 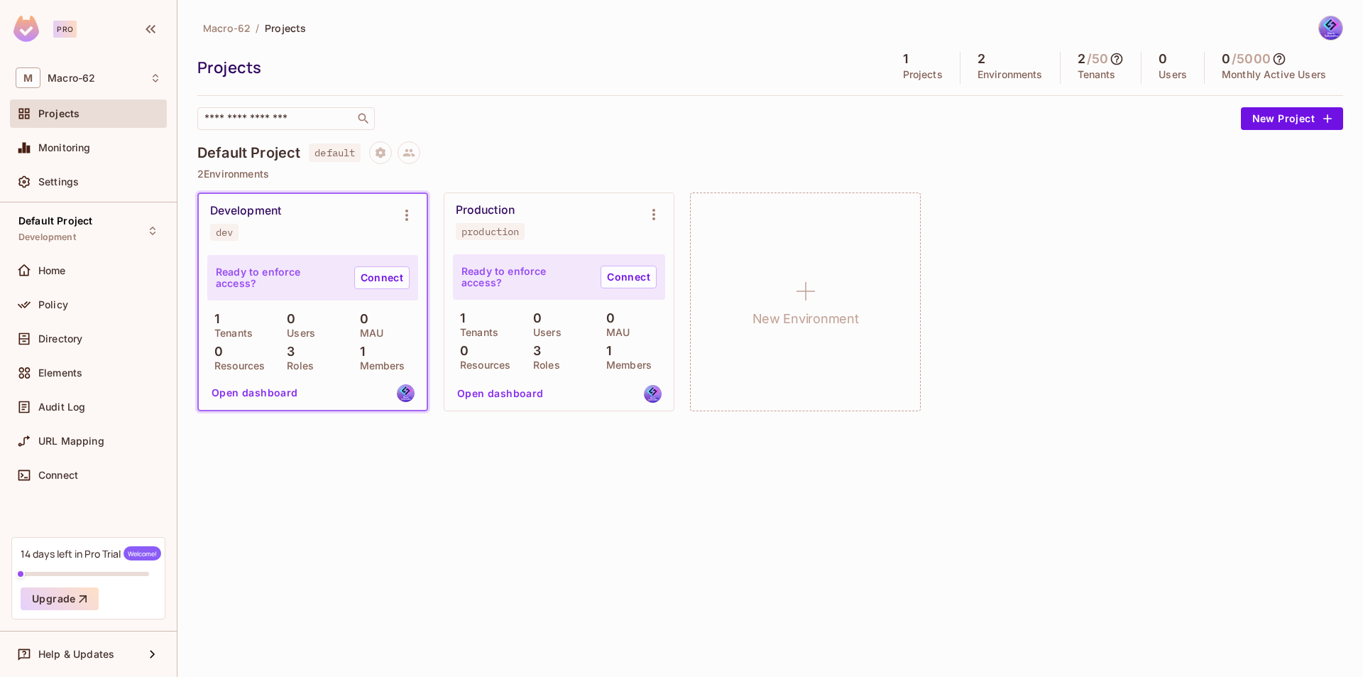 I want to click on div: 14 days left in Pro Trial, so click(x=91, y=553).